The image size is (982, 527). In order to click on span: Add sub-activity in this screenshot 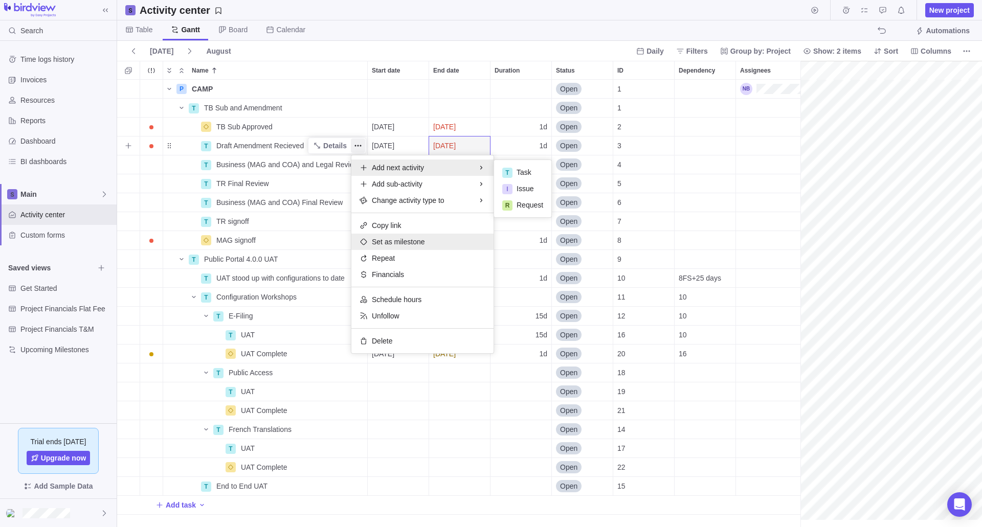, I will do `click(397, 184)`.